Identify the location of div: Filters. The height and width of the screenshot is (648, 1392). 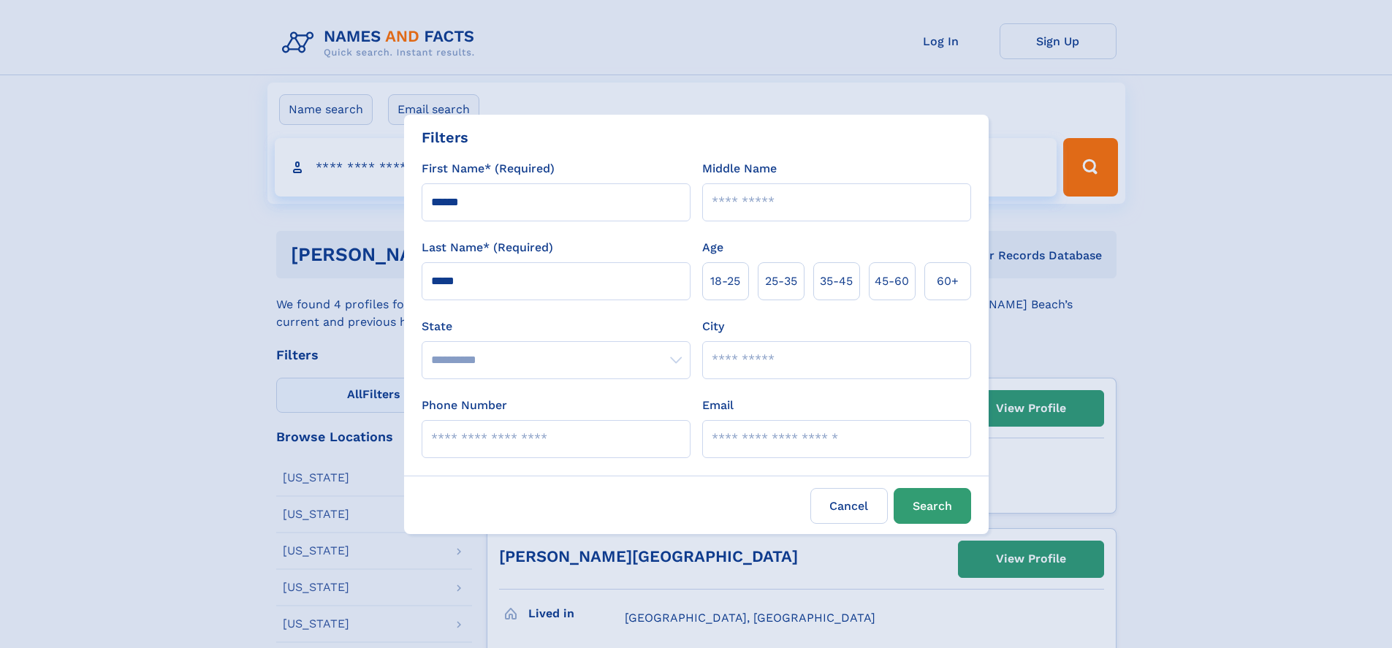
(445, 137).